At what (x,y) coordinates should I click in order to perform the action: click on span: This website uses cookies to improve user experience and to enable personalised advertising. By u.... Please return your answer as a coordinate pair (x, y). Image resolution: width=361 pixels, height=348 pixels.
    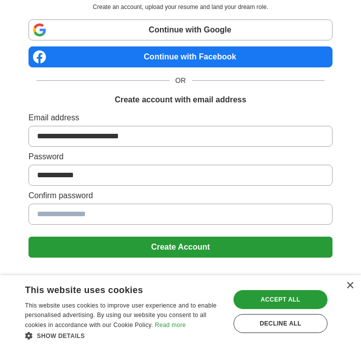
    Looking at the image, I should click on (120, 316).